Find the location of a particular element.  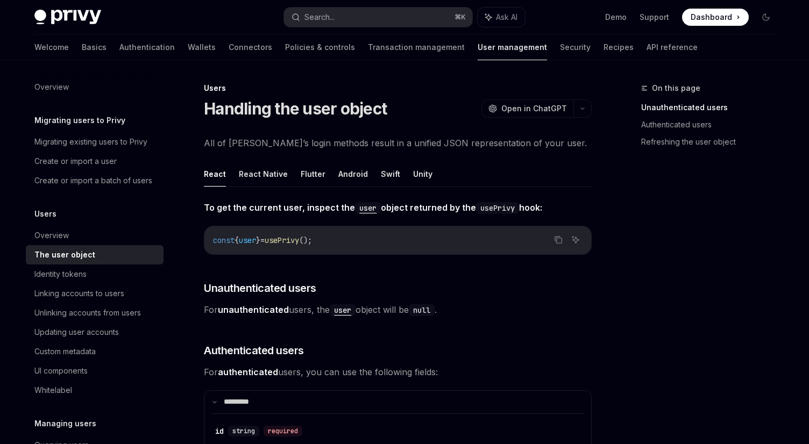

a: Policies & controls is located at coordinates (320, 47).